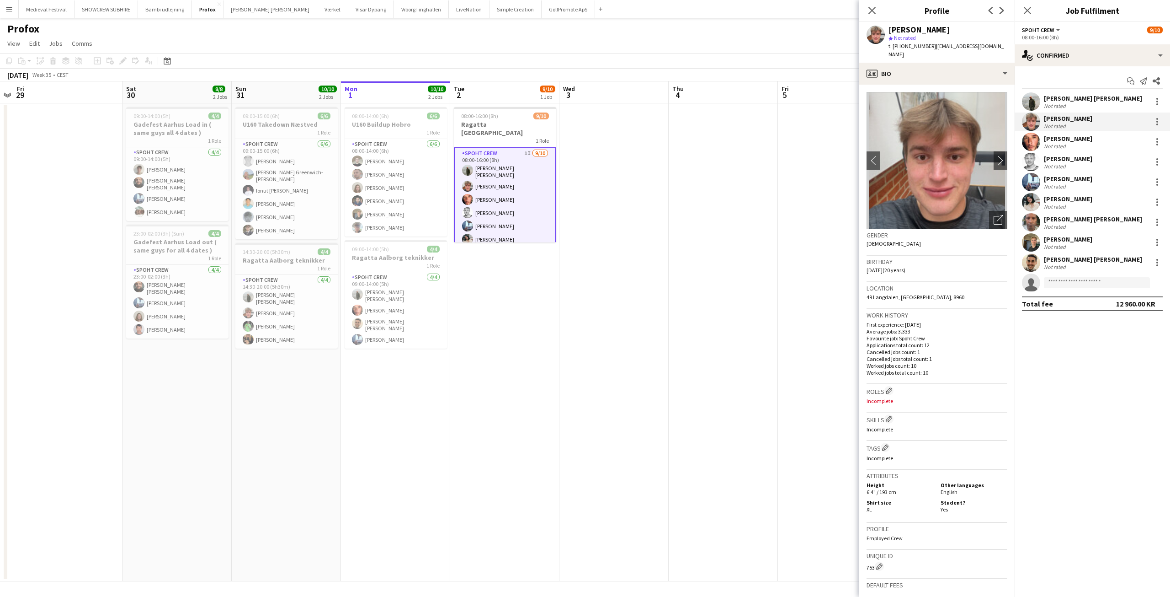 The width and height of the screenshot is (1170, 597). I want to click on span: Fri, so click(785, 89).